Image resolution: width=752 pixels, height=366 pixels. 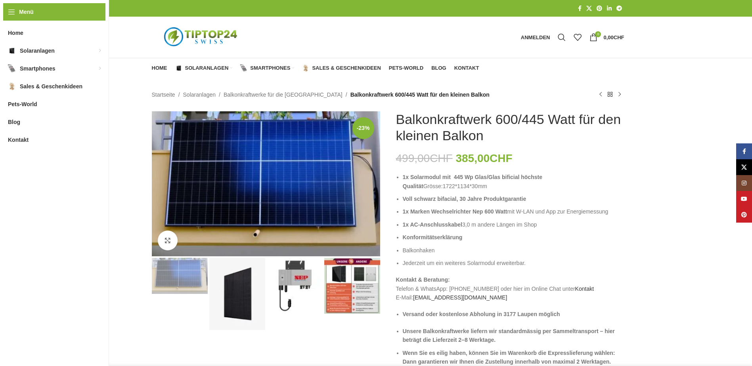 What do you see at coordinates (620, 8) in the screenshot?
I see `a: Telegram Social Link` at bounding box center [620, 8].